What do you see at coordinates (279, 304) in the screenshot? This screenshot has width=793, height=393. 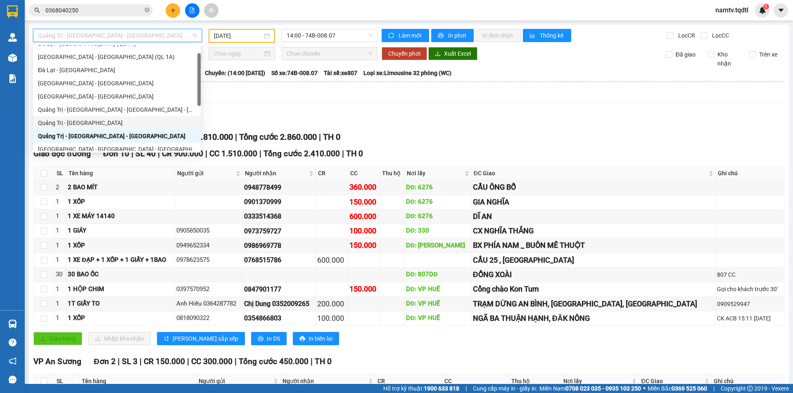 I see `div: Chị Dung 0352009265` at bounding box center [279, 304].